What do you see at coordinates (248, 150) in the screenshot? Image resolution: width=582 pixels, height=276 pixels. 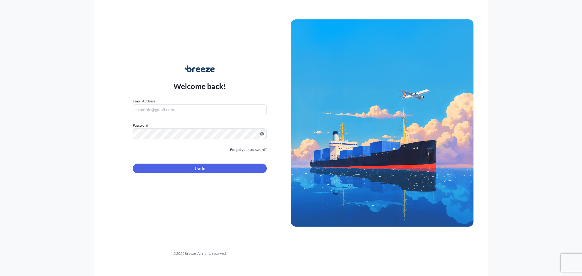 I see `a: Forgot your password?` at bounding box center [248, 150].